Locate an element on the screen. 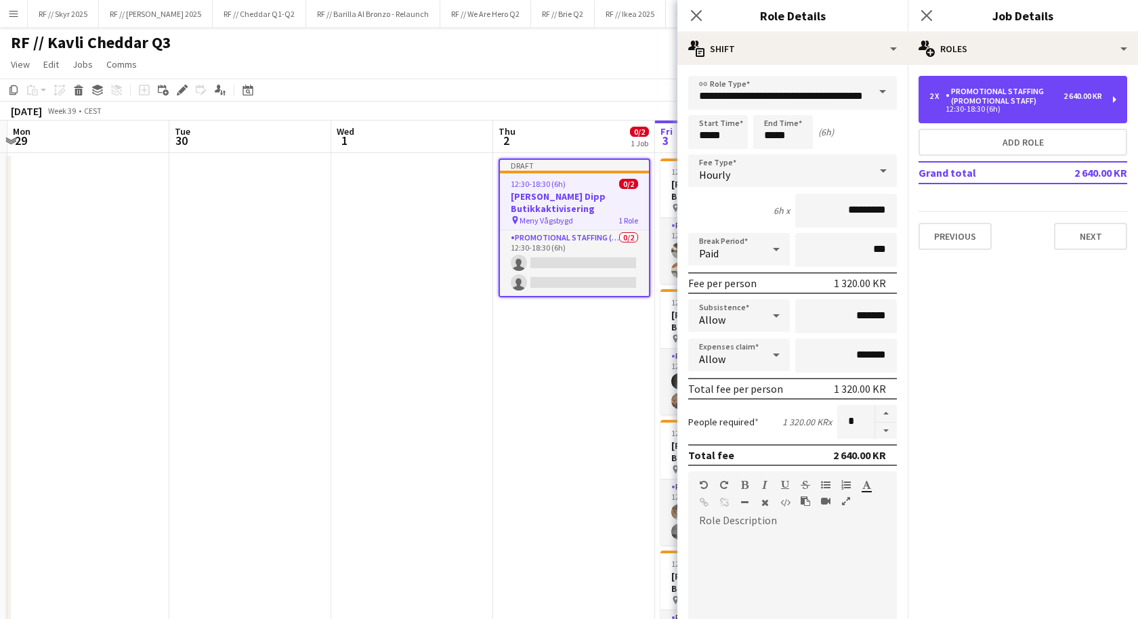 The height and width of the screenshot is (619, 1138). button: Redo is located at coordinates (724, 485).